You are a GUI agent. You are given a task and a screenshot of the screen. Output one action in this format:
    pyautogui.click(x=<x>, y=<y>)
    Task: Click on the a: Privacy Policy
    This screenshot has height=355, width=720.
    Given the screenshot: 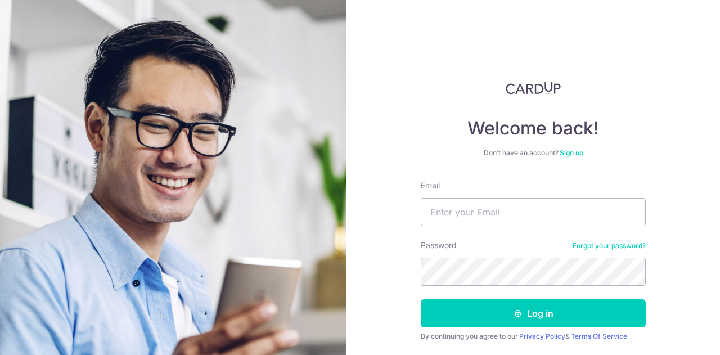 What is the action you would take?
    pyautogui.click(x=542, y=336)
    